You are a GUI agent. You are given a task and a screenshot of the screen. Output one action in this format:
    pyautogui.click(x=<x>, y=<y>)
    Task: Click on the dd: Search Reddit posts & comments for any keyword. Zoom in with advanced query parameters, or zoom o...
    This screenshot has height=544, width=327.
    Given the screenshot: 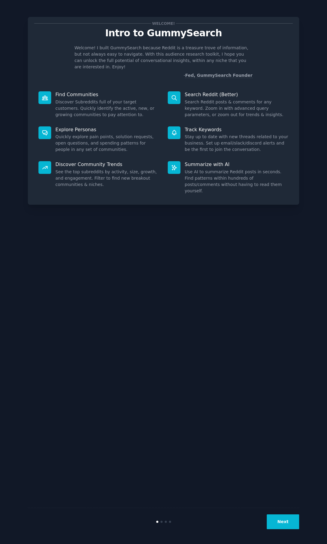 What is the action you would take?
    pyautogui.click(x=236, y=108)
    